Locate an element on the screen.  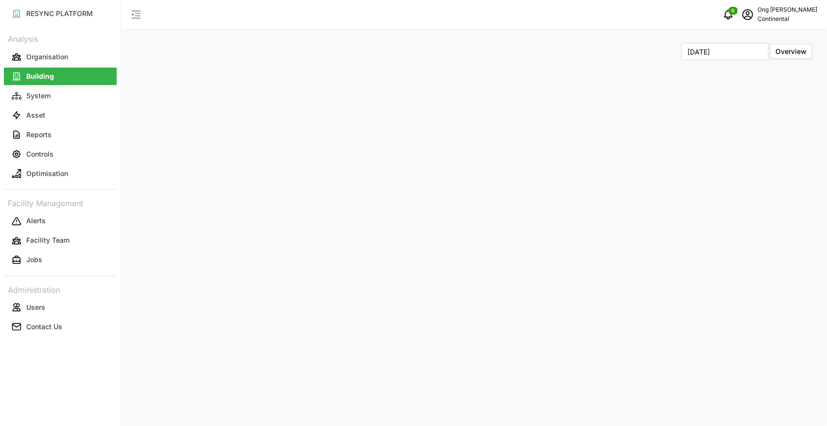
button: Reports is located at coordinates (60, 135).